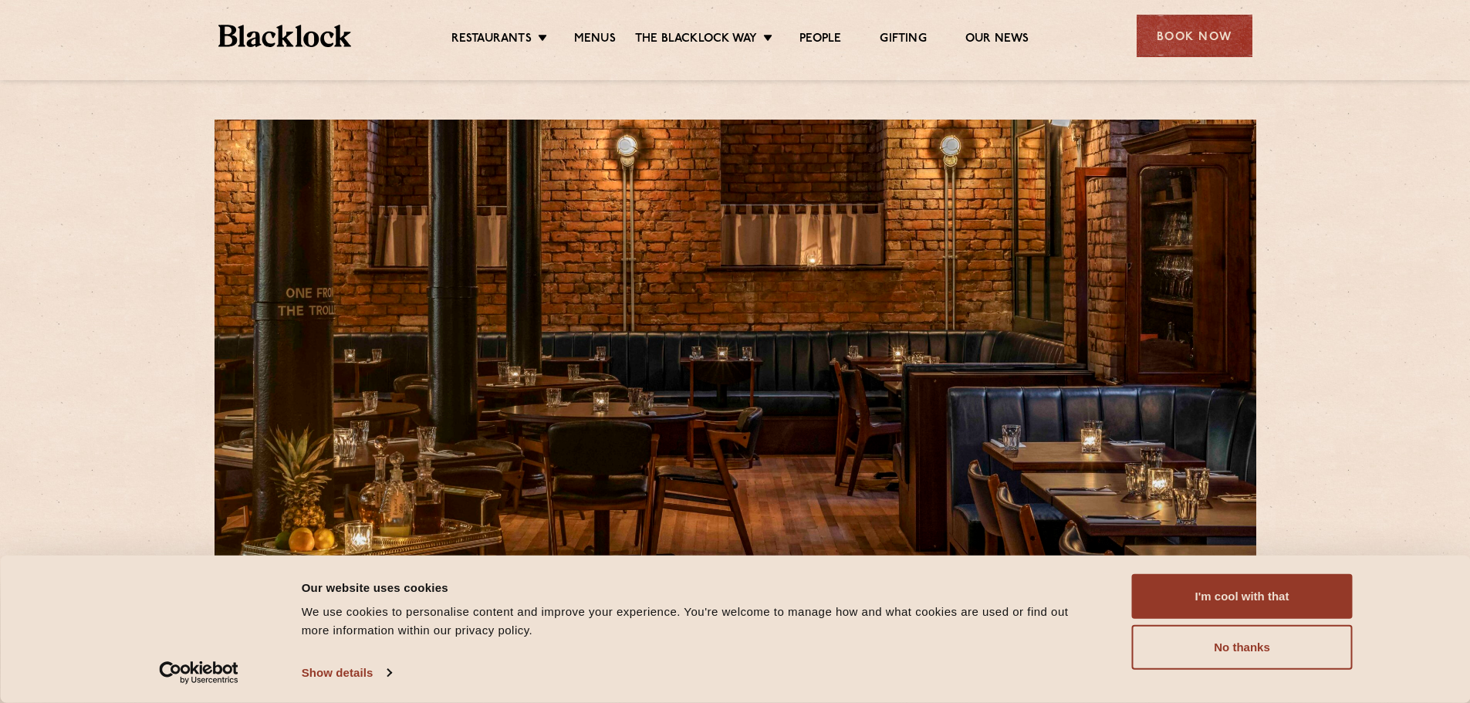  I want to click on a: The Blacklock Way, so click(696, 40).